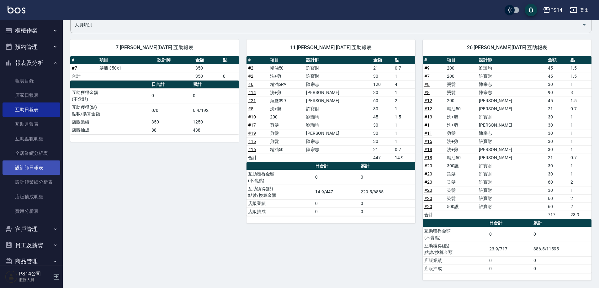  What do you see at coordinates (461, 125) in the screenshot?
I see `td: 洗+剪` at bounding box center [461, 125].